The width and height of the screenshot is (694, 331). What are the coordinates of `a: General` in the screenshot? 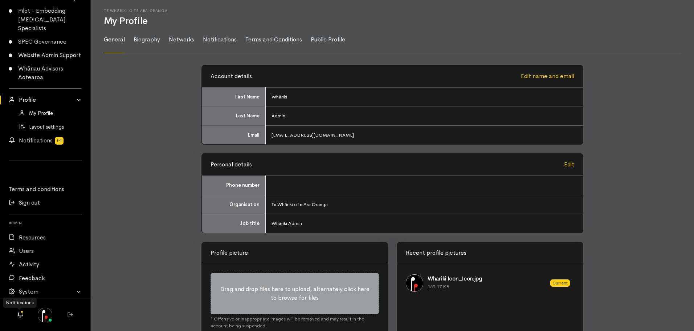 It's located at (114, 40).